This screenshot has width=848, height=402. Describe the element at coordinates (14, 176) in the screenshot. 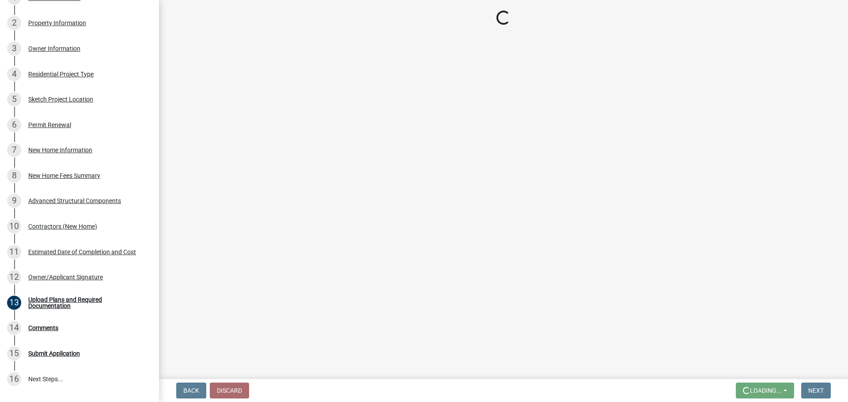

I see `div: 8` at that location.